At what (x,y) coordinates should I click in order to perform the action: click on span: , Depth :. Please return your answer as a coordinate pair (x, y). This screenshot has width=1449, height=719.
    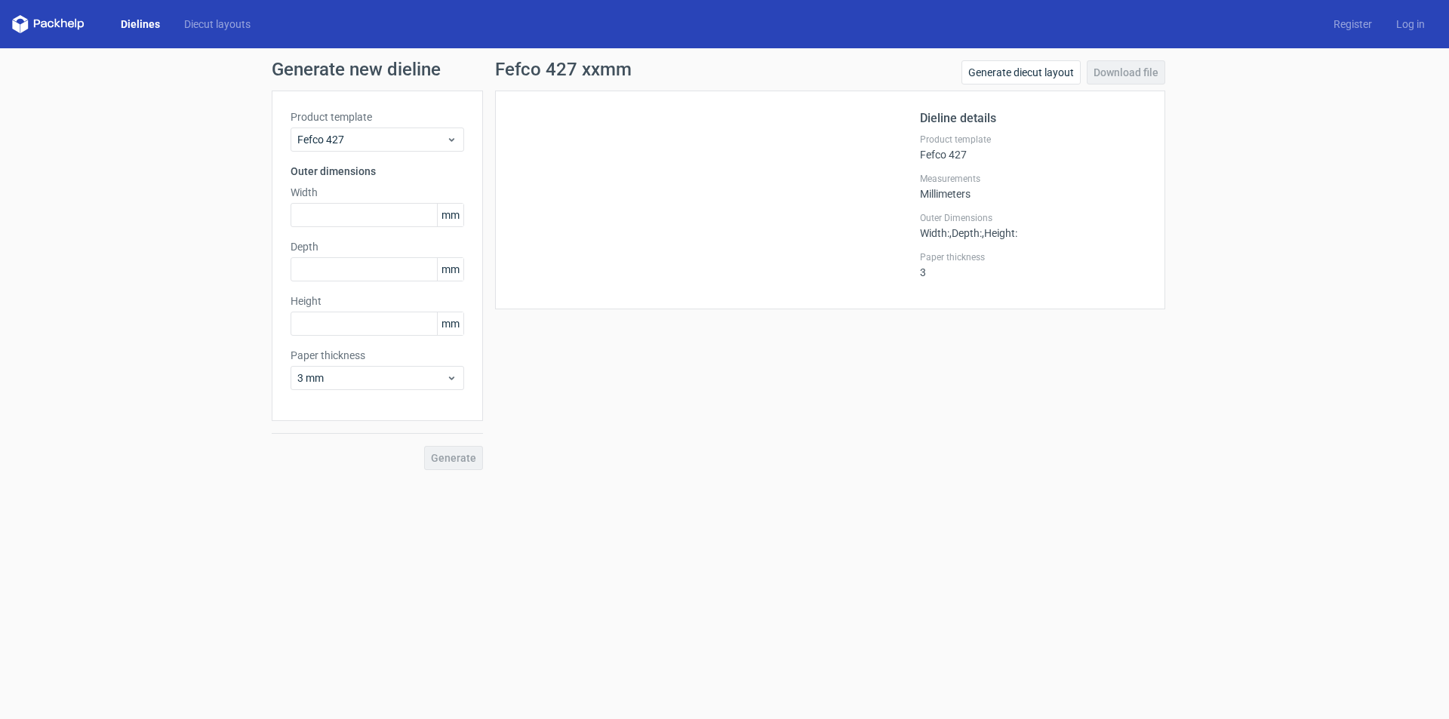
    Looking at the image, I should click on (965, 233).